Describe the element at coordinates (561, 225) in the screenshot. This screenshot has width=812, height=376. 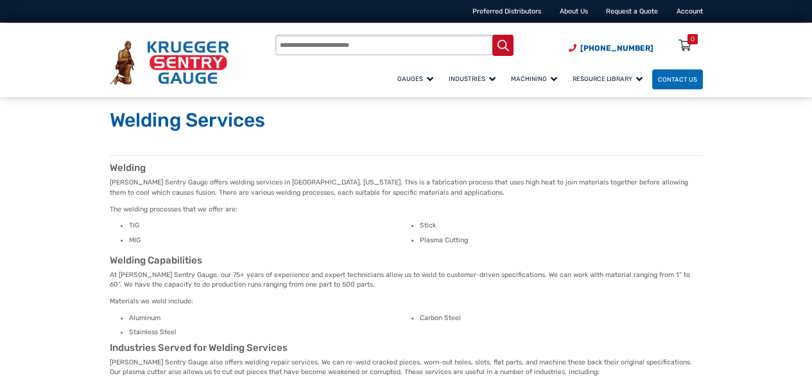
I see `li: Stick` at that location.